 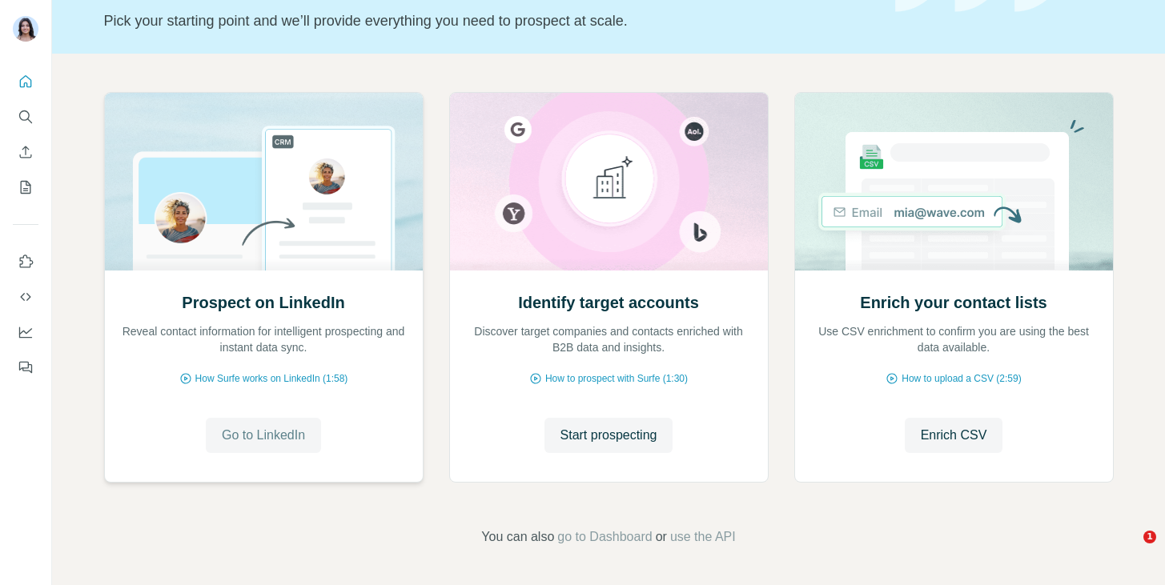 I want to click on button: Feedback, so click(x=26, y=368).